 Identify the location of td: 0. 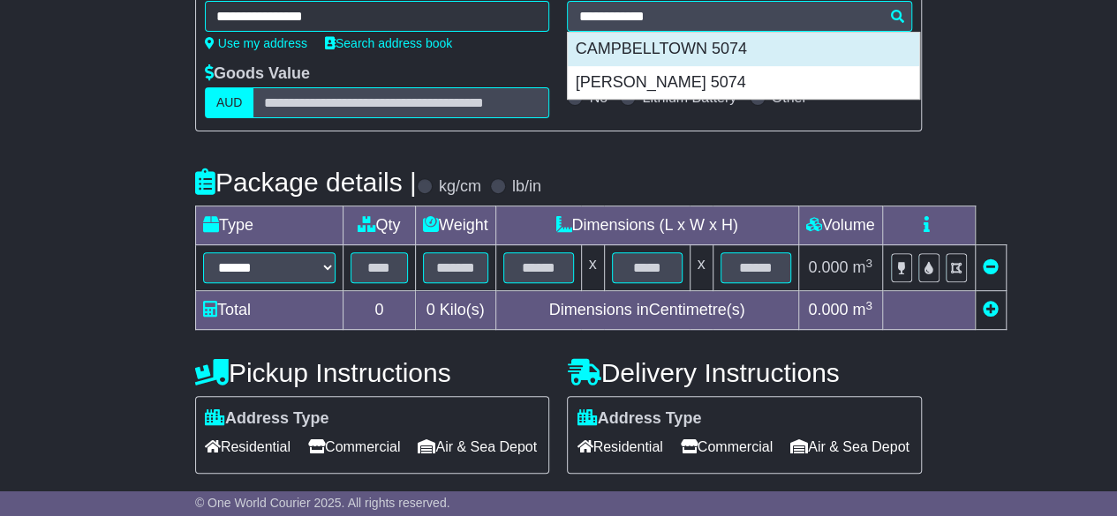
(379, 311).